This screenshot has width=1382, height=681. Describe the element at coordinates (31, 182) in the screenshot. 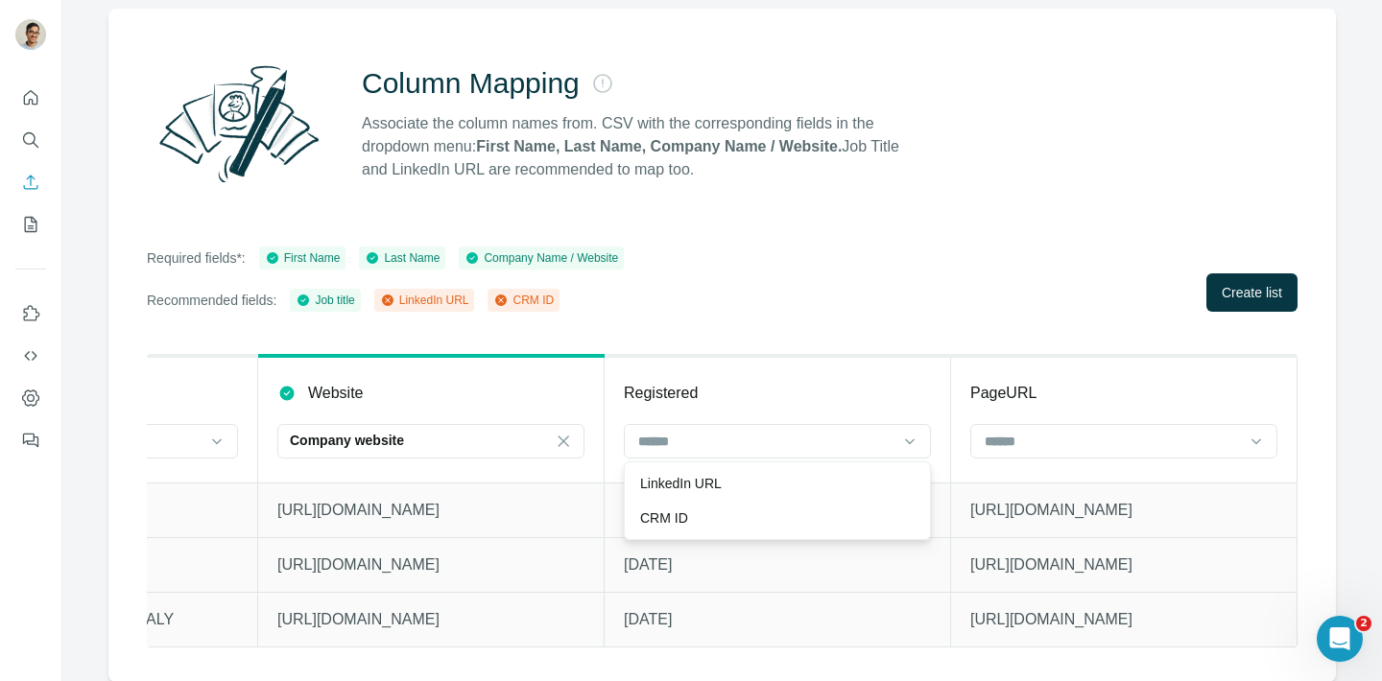

I see `button: Enrich CSV` at that location.